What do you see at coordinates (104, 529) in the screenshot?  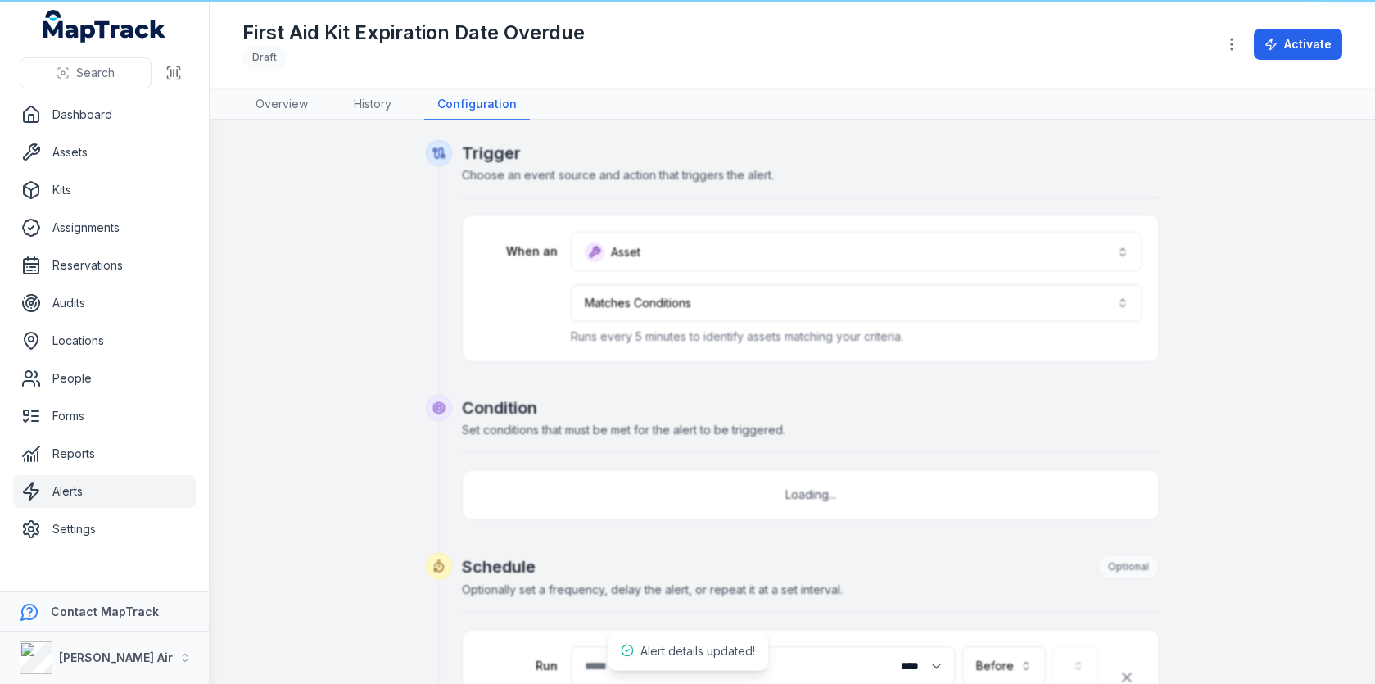 I see `a: Settings` at bounding box center [104, 529].